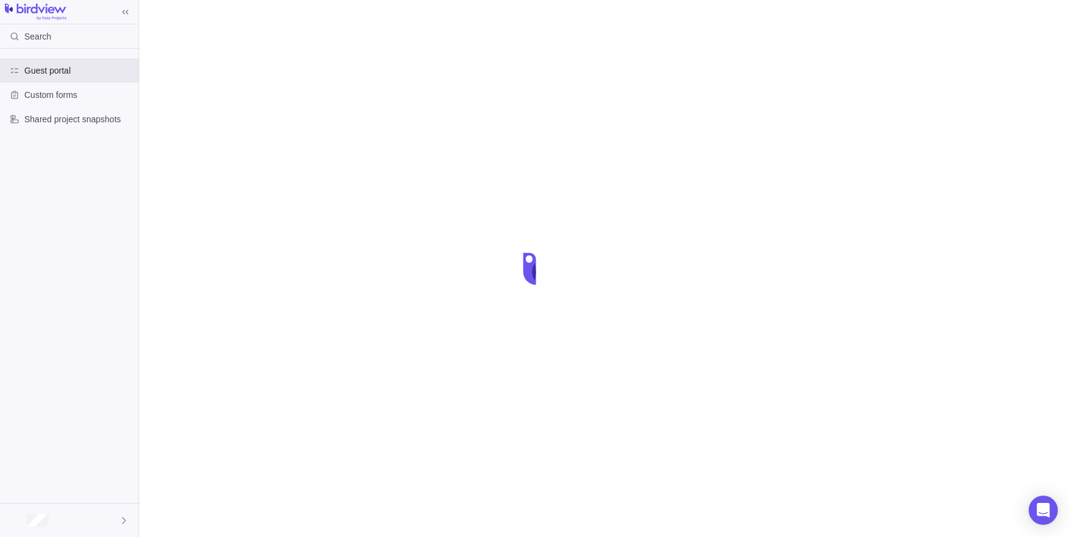 This screenshot has width=1070, height=537. Describe the element at coordinates (15, 520) in the screenshot. I see `div: Bakir` at that location.